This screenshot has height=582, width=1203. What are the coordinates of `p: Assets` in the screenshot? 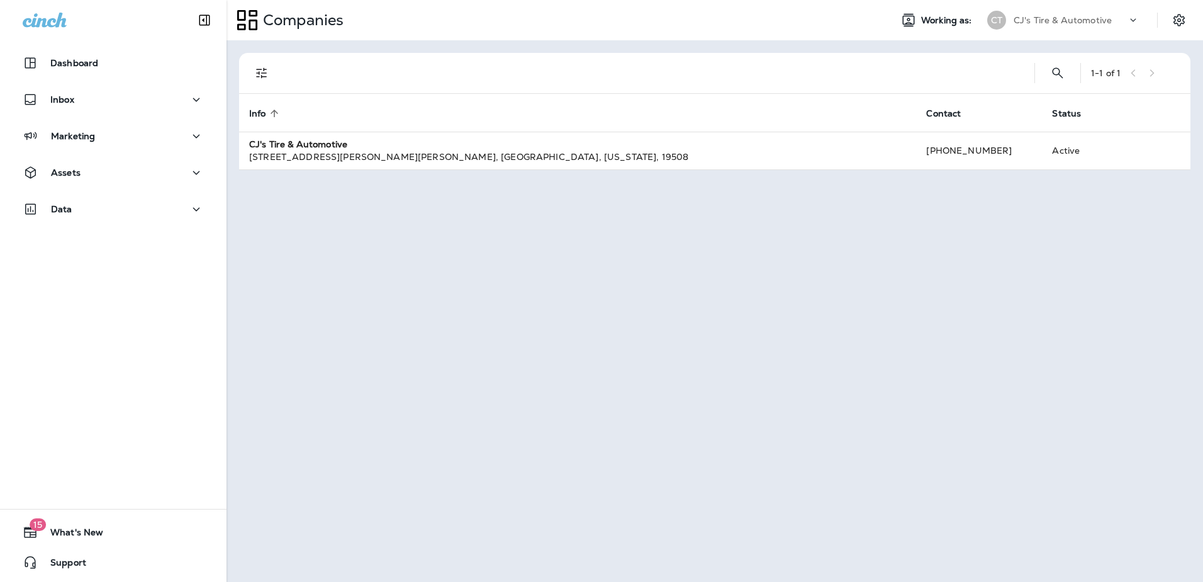 It's located at (65, 172).